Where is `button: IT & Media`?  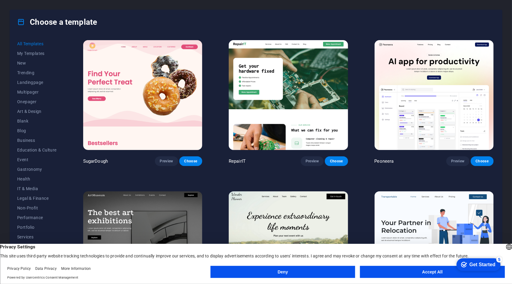
button: IT & Media is located at coordinates (37, 188).